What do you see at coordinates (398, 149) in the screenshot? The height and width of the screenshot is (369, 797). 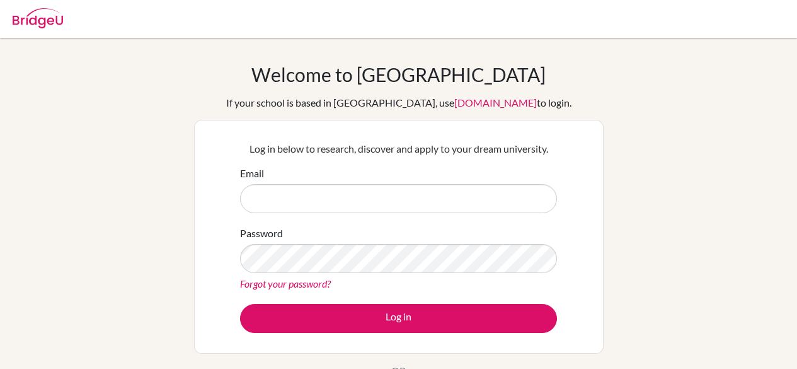 I see `p: Log in below to research, discover and apply to your dream university.` at bounding box center [398, 149].